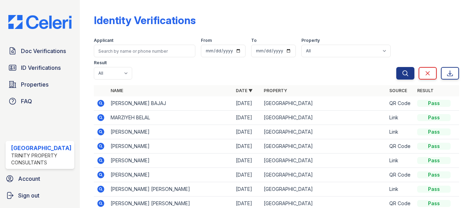  Describe the element at coordinates (29, 178) in the screenshot. I see `span: Account` at that location.